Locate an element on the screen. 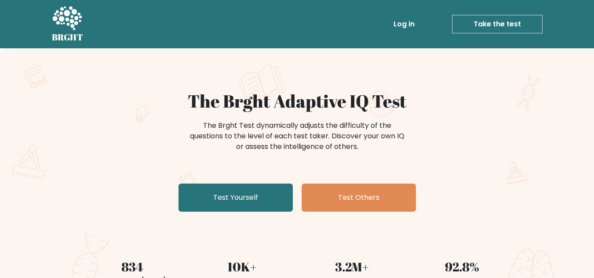 The image size is (594, 278). a: Take the test is located at coordinates (497, 24).